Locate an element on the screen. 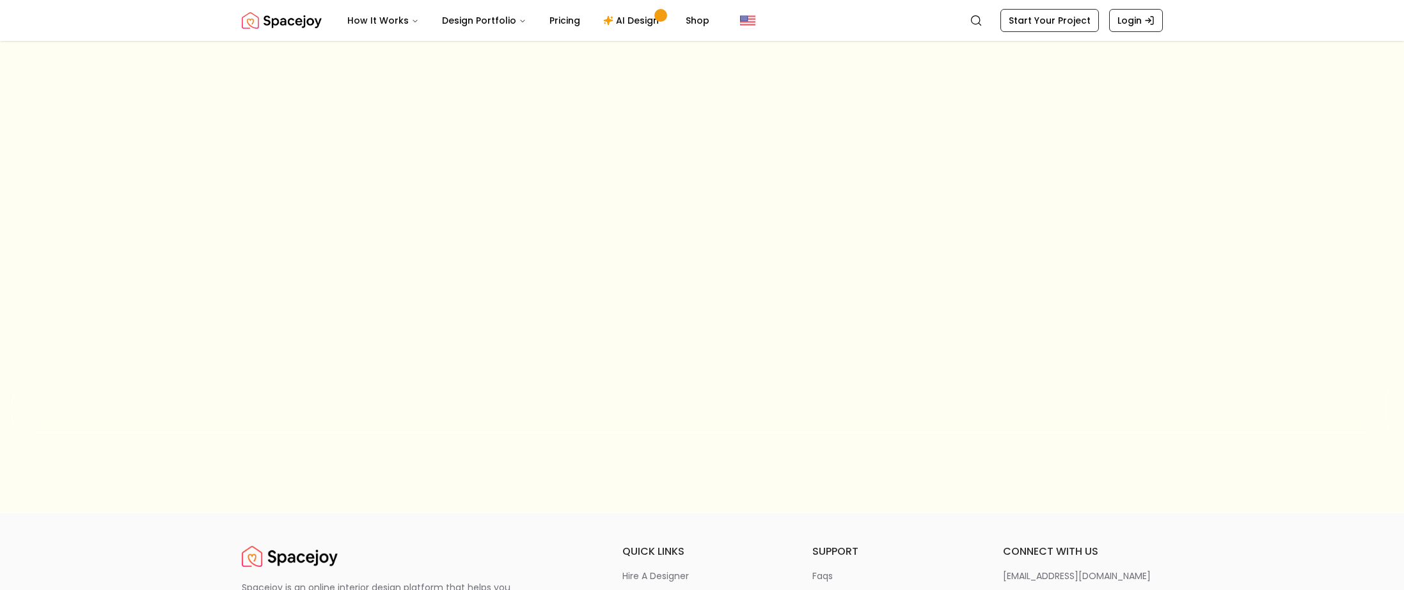 The height and width of the screenshot is (590, 1404). nav: Main is located at coordinates (528, 20).